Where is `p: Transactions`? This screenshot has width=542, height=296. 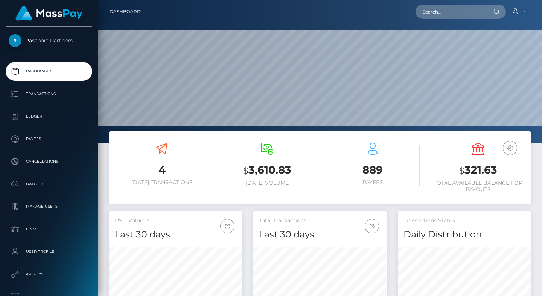 p: Transactions is located at coordinates (49, 94).